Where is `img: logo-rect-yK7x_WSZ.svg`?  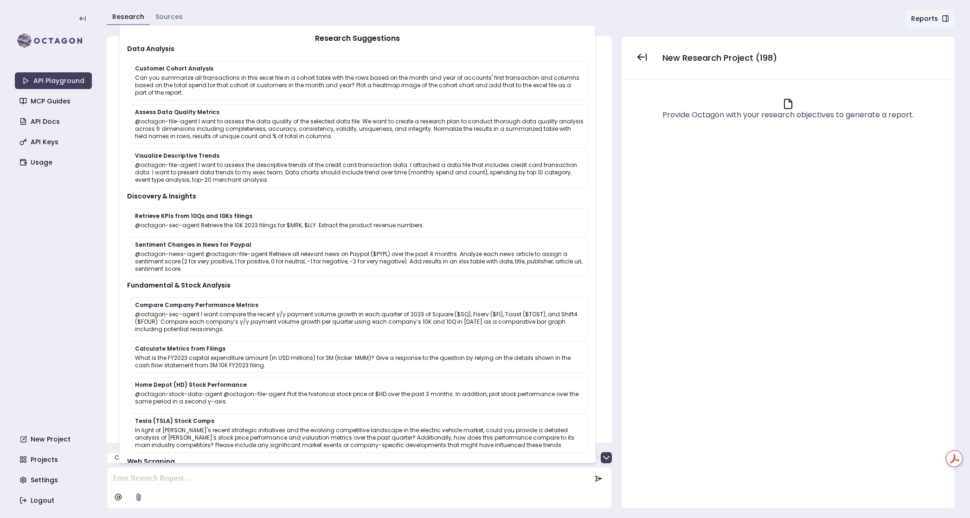
img: logo-rect-yK7x_WSZ.svg is located at coordinates (53, 41).